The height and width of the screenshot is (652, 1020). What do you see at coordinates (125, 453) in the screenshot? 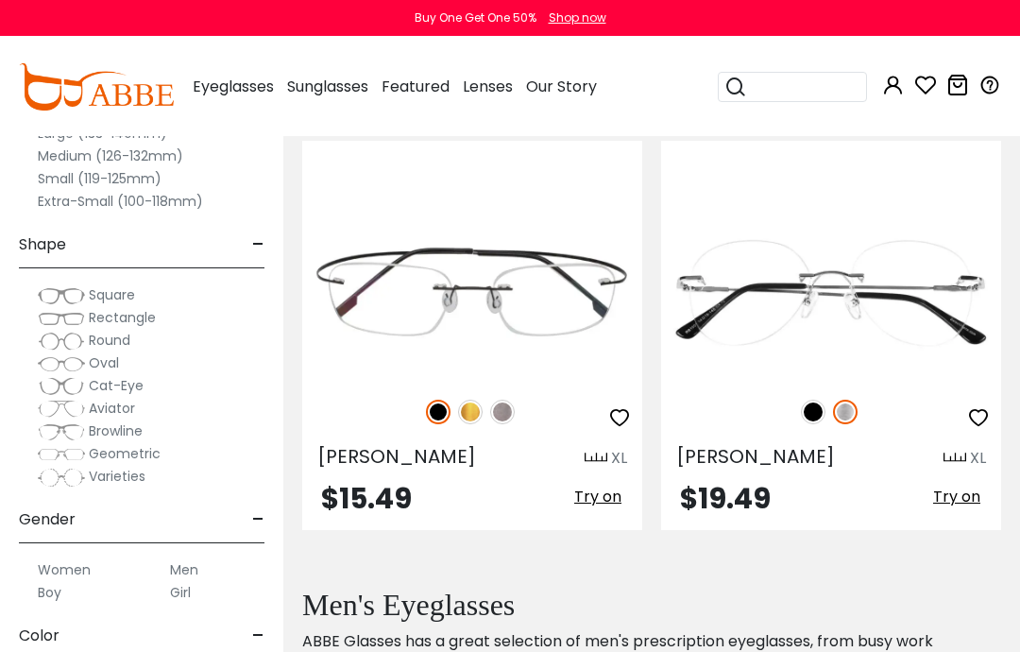
I see `span: Geometric` at bounding box center [125, 453].